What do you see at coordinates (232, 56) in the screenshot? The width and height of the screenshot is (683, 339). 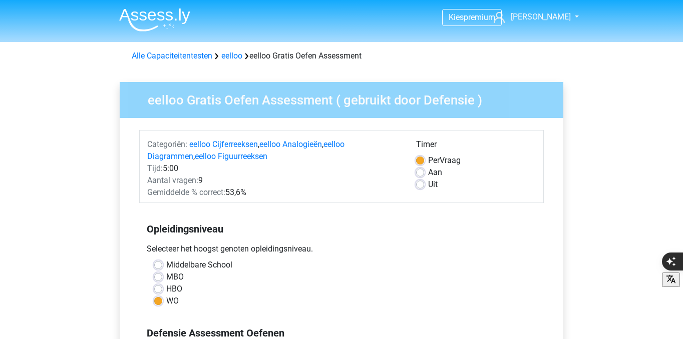 I see `a: eelloo` at bounding box center [232, 56].